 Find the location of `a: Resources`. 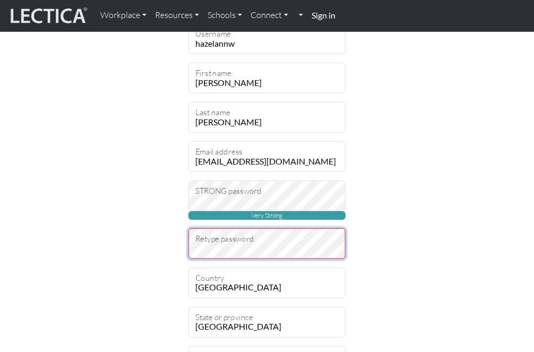

a: Resources is located at coordinates (177, 15).